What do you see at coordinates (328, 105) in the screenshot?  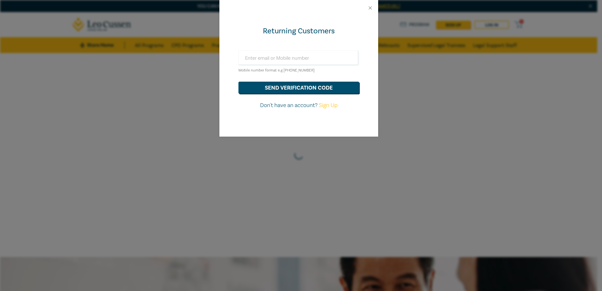 I see `a: Sign Up` at bounding box center [328, 105].